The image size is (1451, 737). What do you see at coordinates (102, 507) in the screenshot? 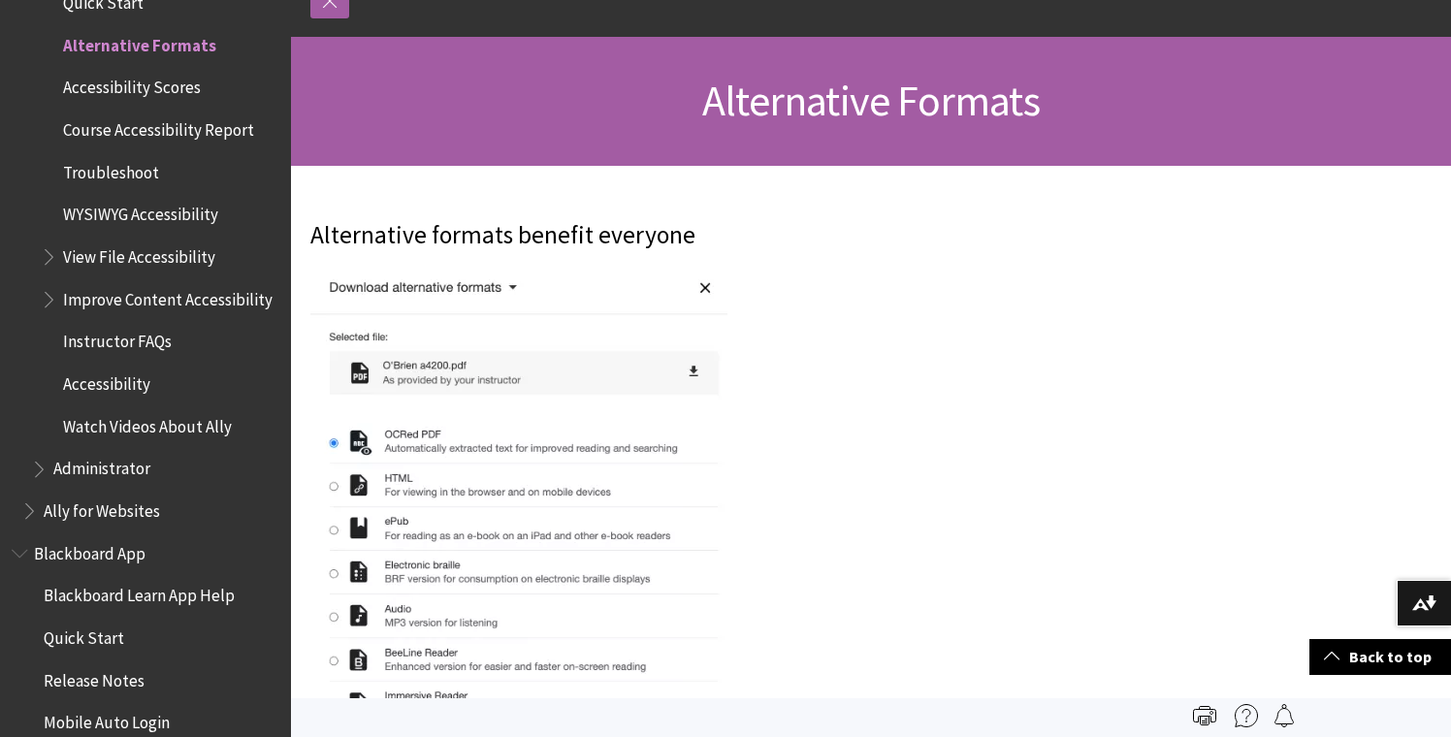
I see `span: Ally for Websites` at bounding box center [102, 507].